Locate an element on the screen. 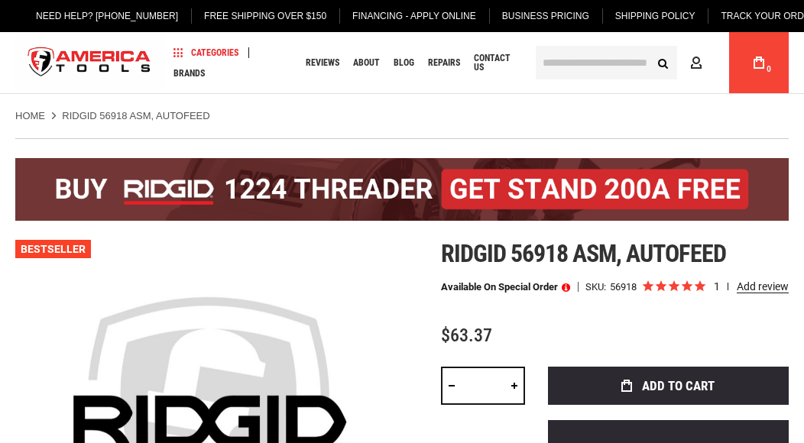  a: Reviews is located at coordinates (323, 63).